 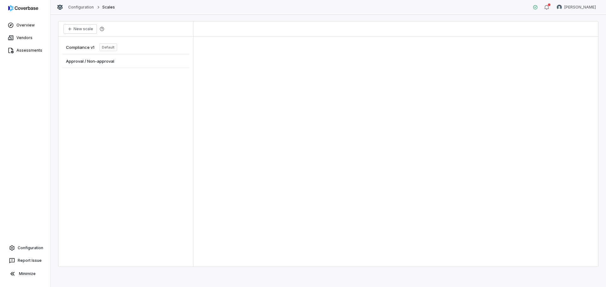 I want to click on span: Default, so click(x=108, y=47).